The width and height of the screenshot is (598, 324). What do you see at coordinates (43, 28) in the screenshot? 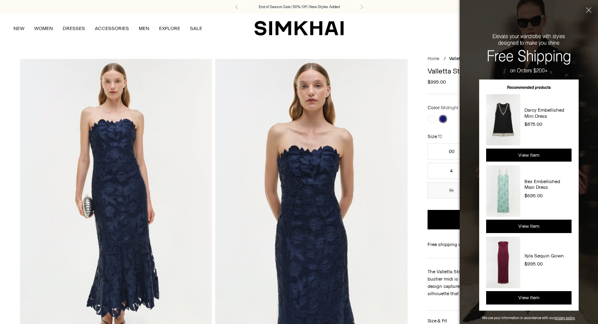
I see `a: WOMEN` at bounding box center [43, 28].